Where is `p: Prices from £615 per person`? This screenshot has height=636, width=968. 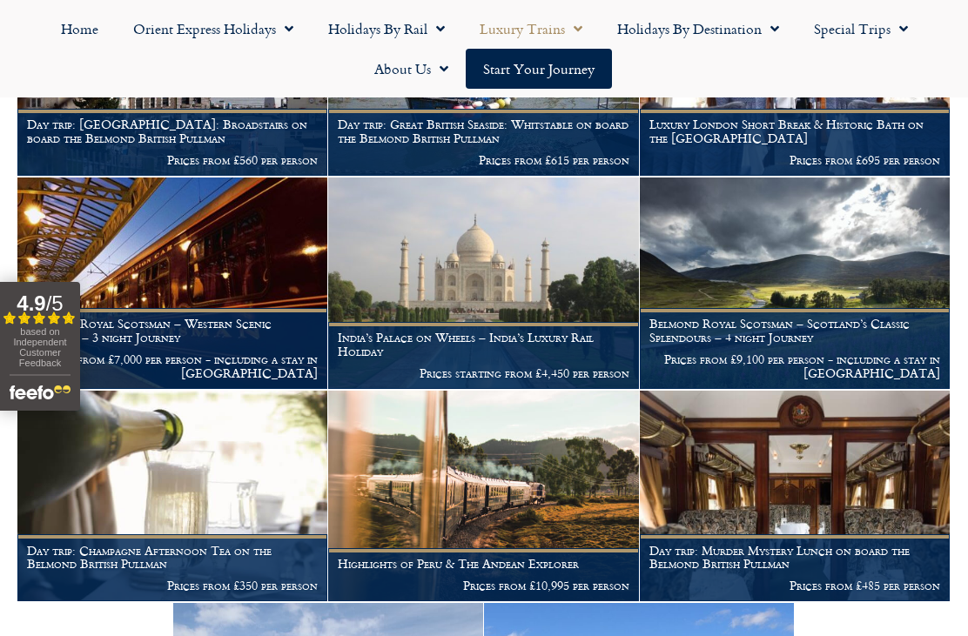 p: Prices from £615 per person is located at coordinates (483, 160).